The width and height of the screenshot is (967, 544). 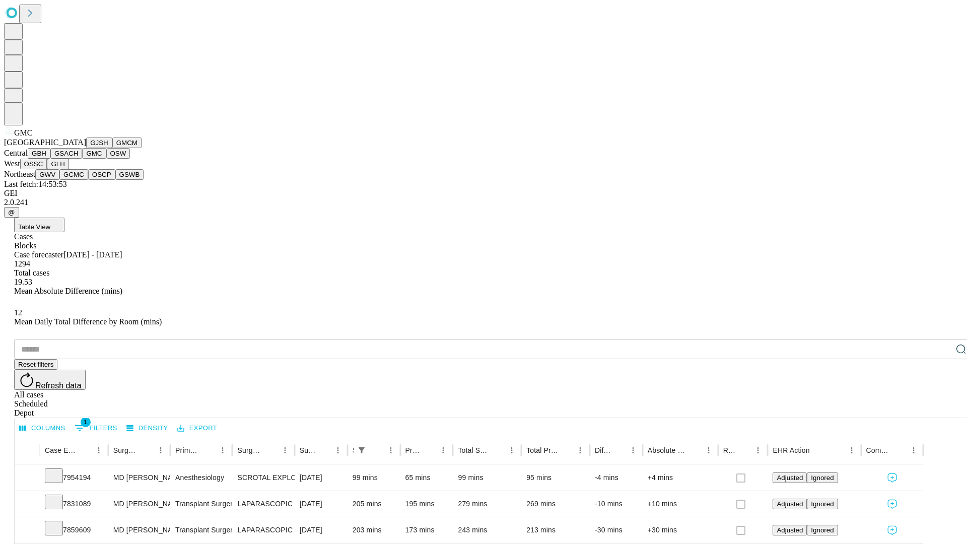 I want to click on div: 7859609, so click(x=74, y=530).